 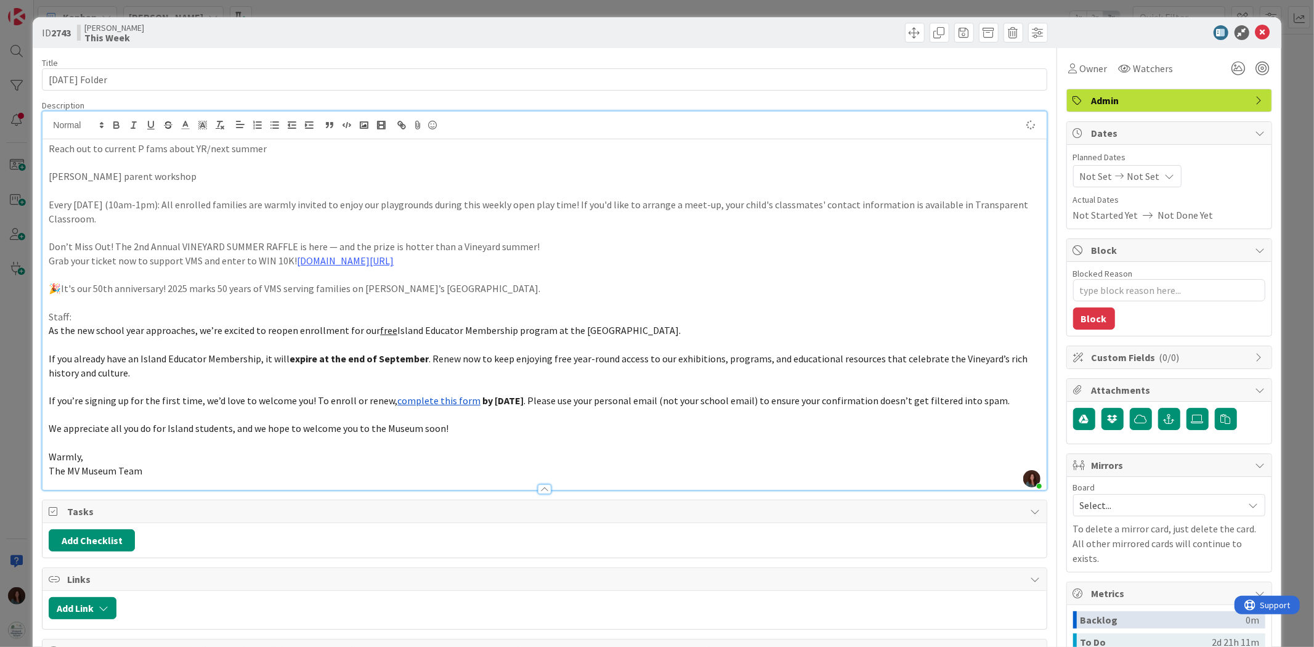 I want to click on div: Backlog, so click(x=1163, y=620).